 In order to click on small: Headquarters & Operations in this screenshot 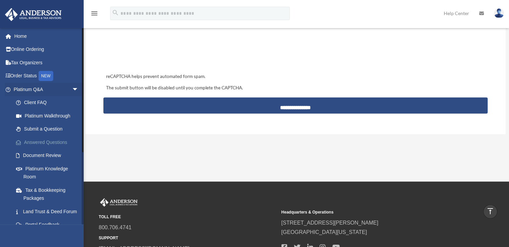, I will do `click(370, 212)`.